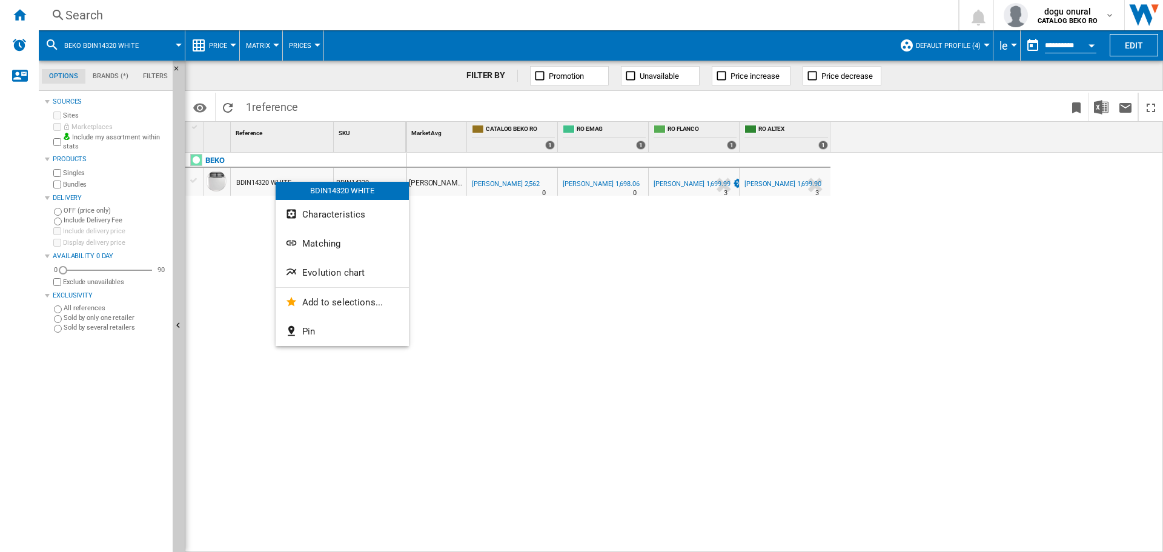 Image resolution: width=1163 pixels, height=552 pixels. Describe the element at coordinates (342, 214) in the screenshot. I see `button: Characteristics` at that location.